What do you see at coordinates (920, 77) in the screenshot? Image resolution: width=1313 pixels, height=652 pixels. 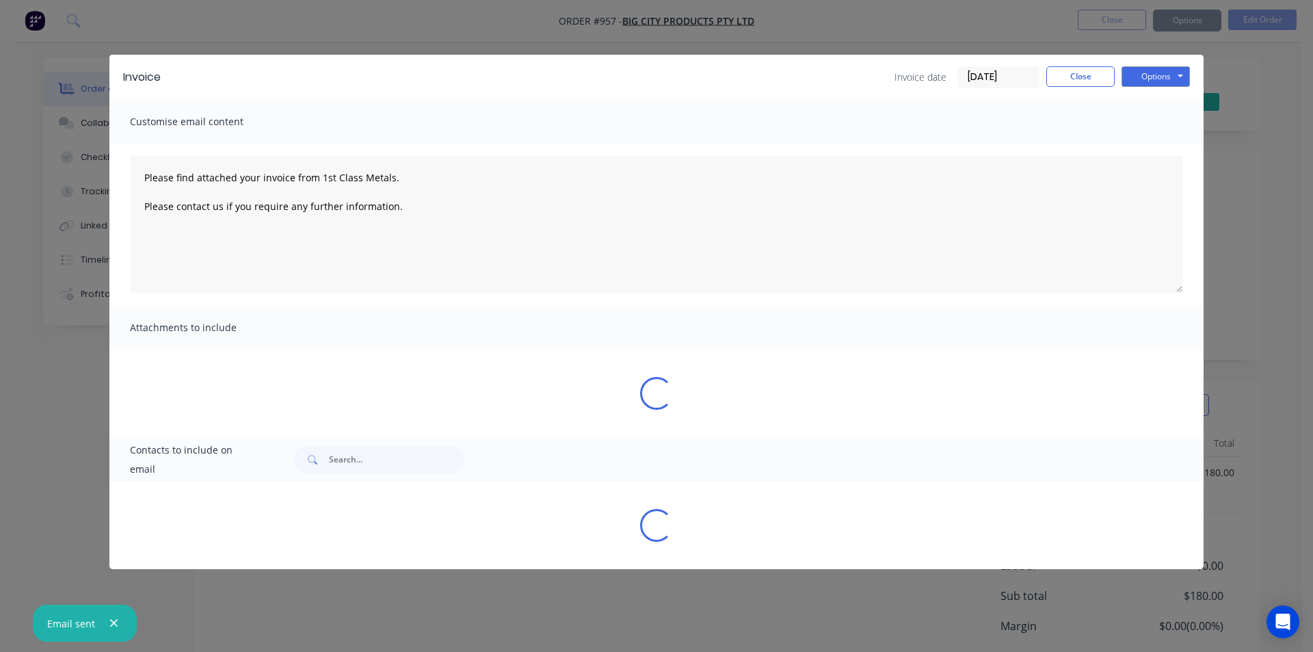 I see `span: Invoice date` at bounding box center [920, 77].